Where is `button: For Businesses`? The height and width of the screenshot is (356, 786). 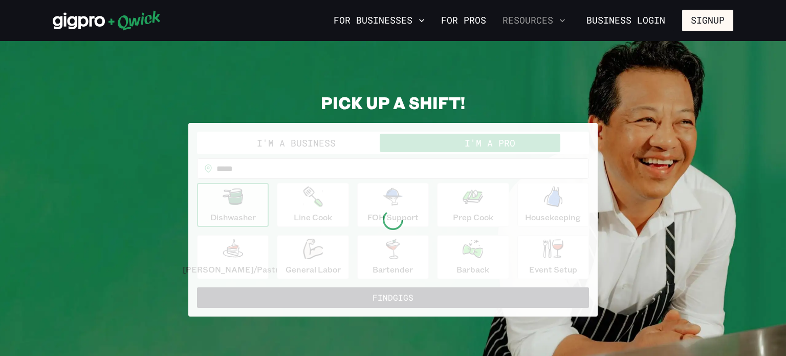 button: For Businesses is located at coordinates (379, 20).